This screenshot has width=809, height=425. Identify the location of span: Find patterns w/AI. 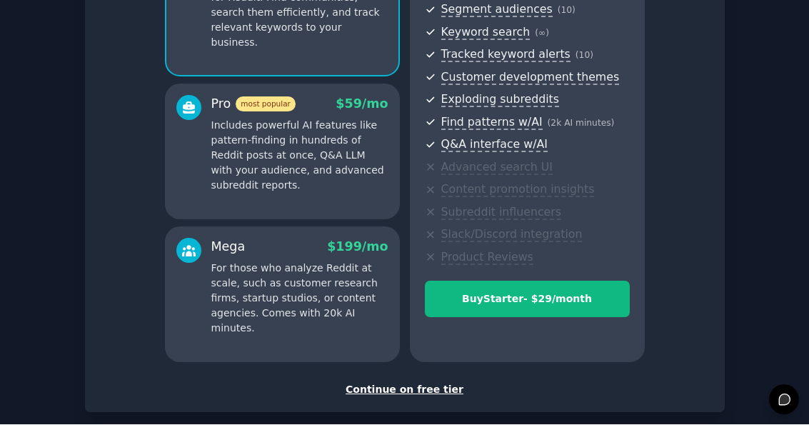
(492, 123).